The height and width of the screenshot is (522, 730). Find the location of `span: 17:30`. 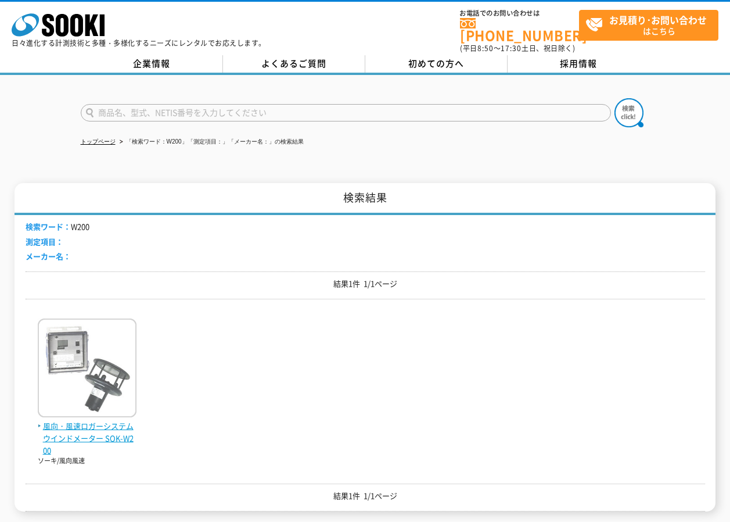

span: 17:30 is located at coordinates (511, 48).